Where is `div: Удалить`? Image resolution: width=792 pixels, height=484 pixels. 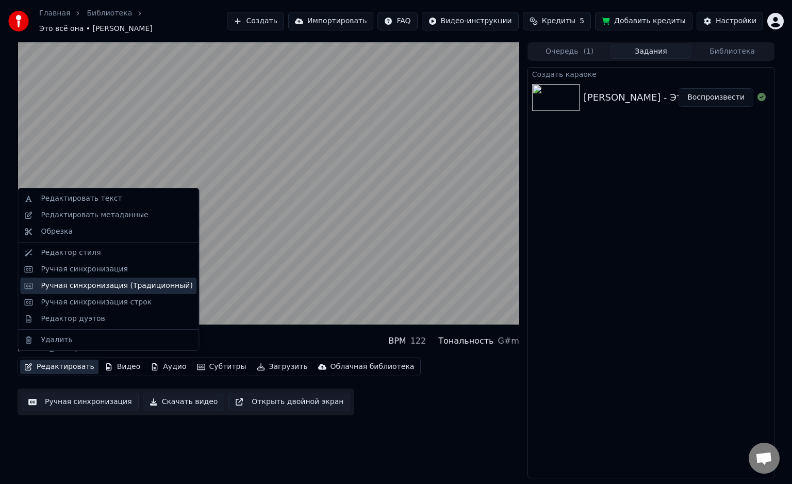
div: Удалить is located at coordinates (56, 340).